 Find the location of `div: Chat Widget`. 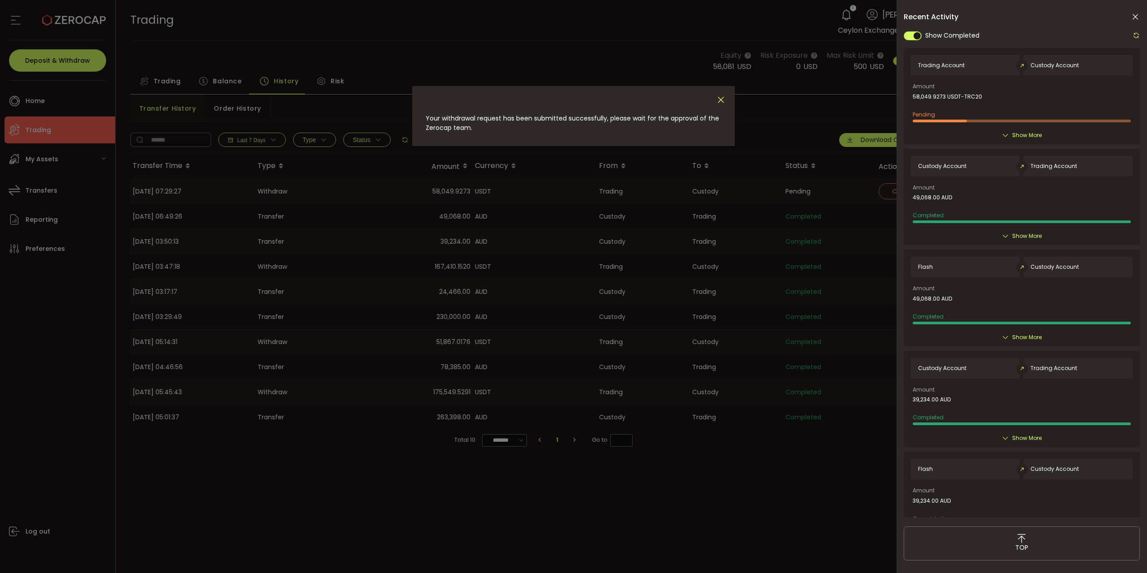

div: Chat Widget is located at coordinates (1125, 552).